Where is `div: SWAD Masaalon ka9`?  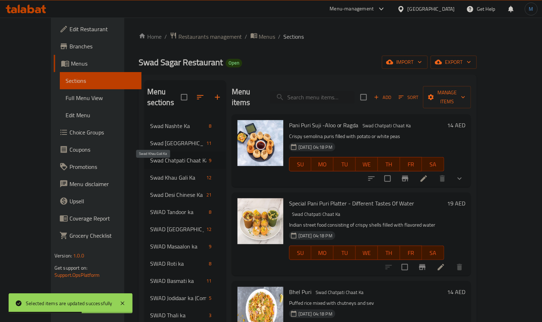
div: SWAD Masaalon ka9 is located at coordinates (185, 246).